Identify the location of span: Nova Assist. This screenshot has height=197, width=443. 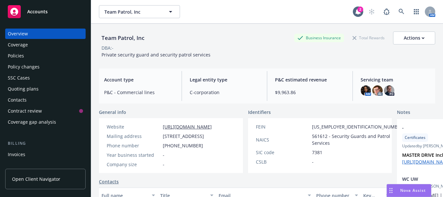
(413, 190).